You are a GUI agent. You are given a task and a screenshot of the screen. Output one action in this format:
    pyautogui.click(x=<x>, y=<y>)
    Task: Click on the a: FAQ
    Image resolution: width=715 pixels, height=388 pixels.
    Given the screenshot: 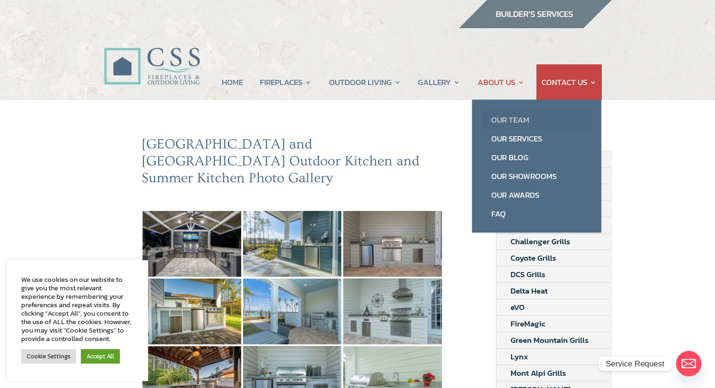 What is the action you would take?
    pyautogui.click(x=536, y=214)
    